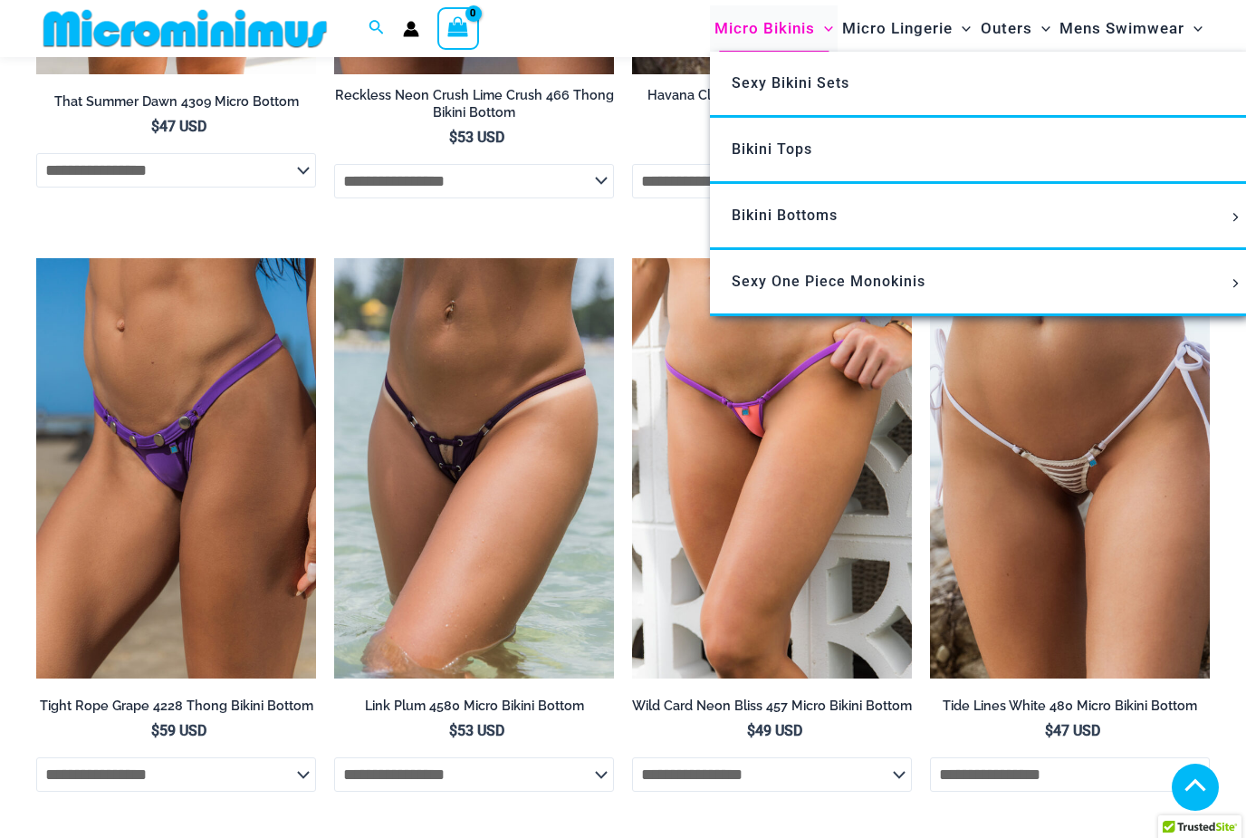 The height and width of the screenshot is (838, 1246). What do you see at coordinates (176, 105) in the screenshot?
I see `a: That Summer Dawn 4309 Micro Bottom` at bounding box center [176, 105].